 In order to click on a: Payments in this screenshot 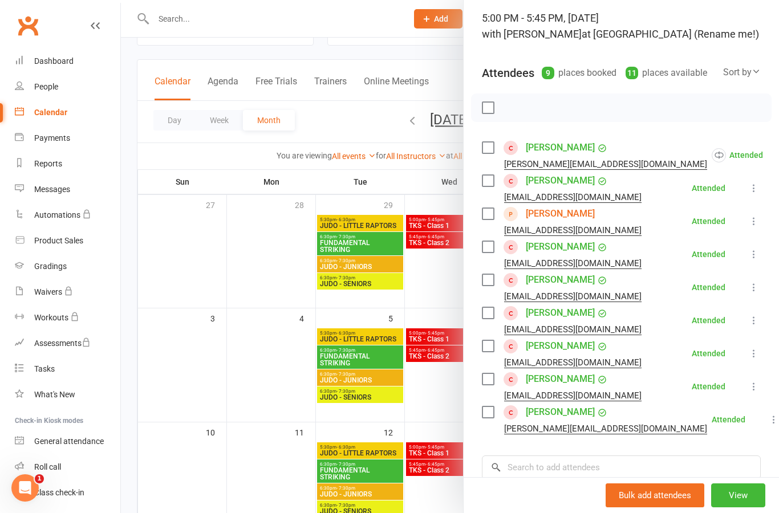, I will do `click(67, 138)`.